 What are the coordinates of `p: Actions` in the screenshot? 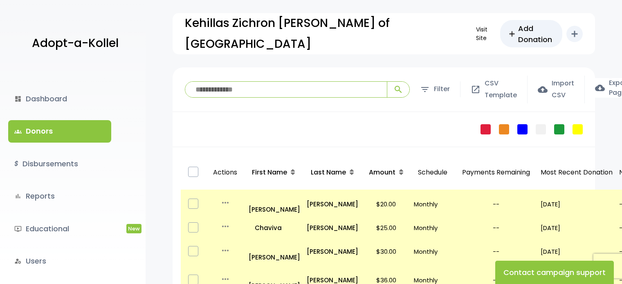 It's located at (225, 172).